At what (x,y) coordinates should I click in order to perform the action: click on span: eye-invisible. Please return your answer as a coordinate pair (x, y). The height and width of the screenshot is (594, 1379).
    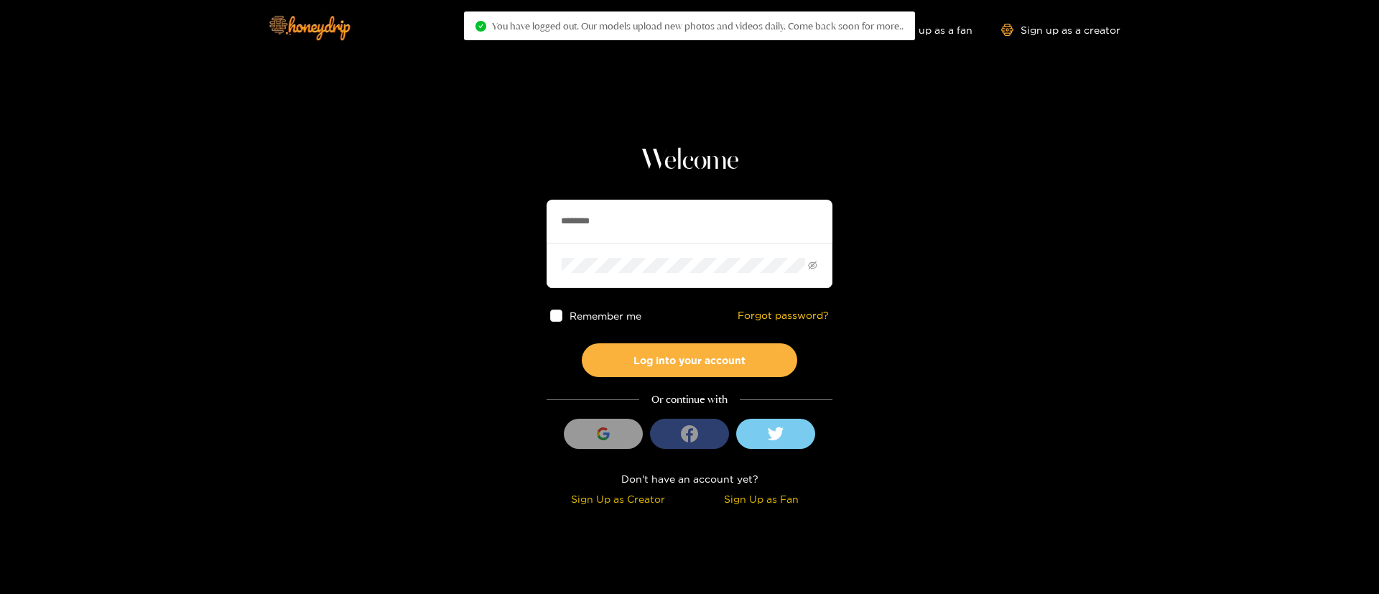
    Looking at the image, I should click on (812, 265).